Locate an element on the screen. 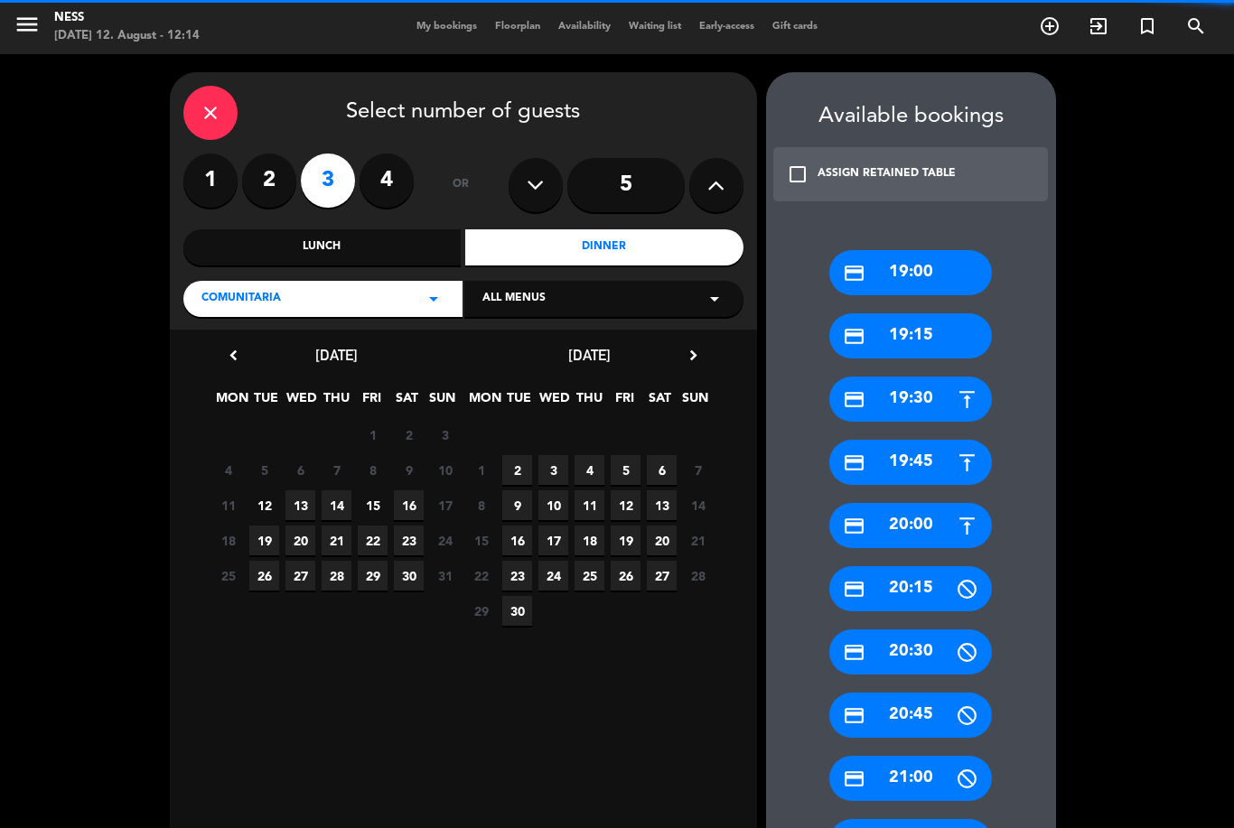 The height and width of the screenshot is (828, 1234). i: menu is located at coordinates (27, 24).